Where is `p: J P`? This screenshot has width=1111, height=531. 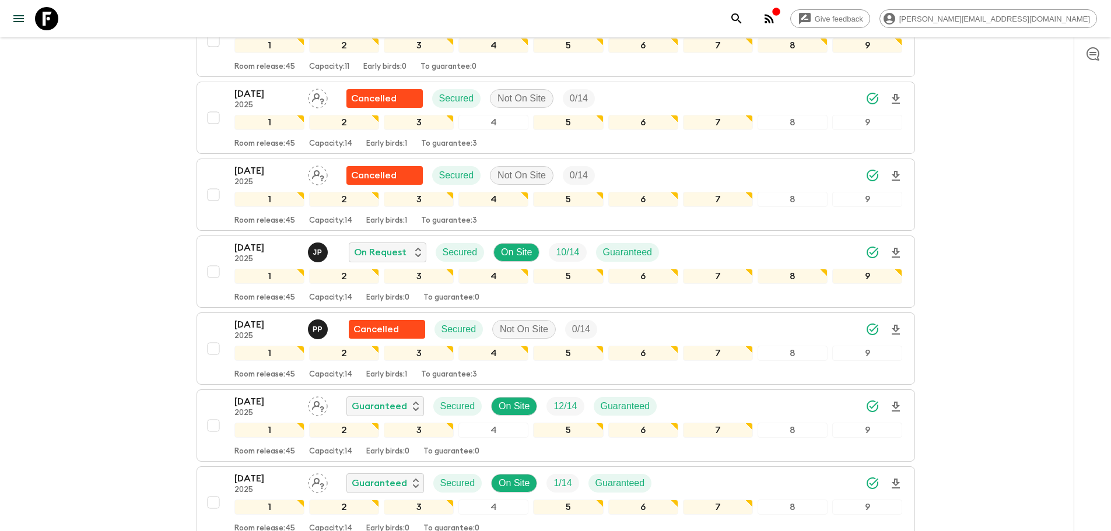 p: J P is located at coordinates (318, 252).